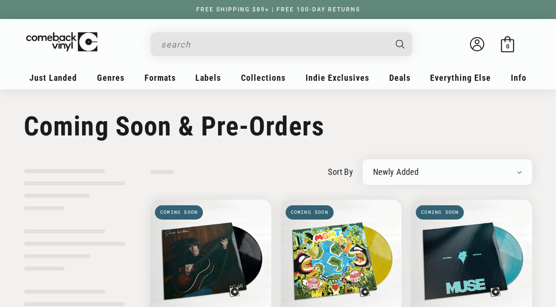 The width and height of the screenshot is (556, 307). What do you see at coordinates (53, 78) in the screenshot?
I see `span: Just Landed` at bounding box center [53, 78].